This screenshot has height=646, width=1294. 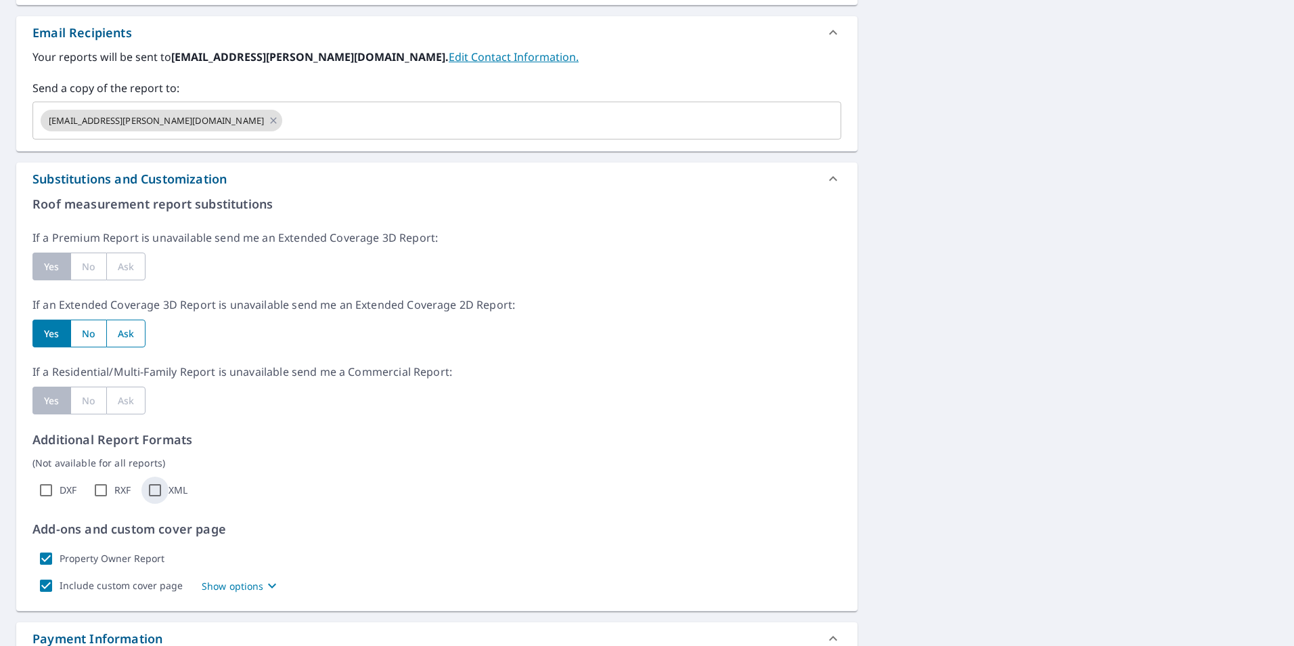 I want to click on p: Add-ons and custom cover page, so click(x=437, y=529).